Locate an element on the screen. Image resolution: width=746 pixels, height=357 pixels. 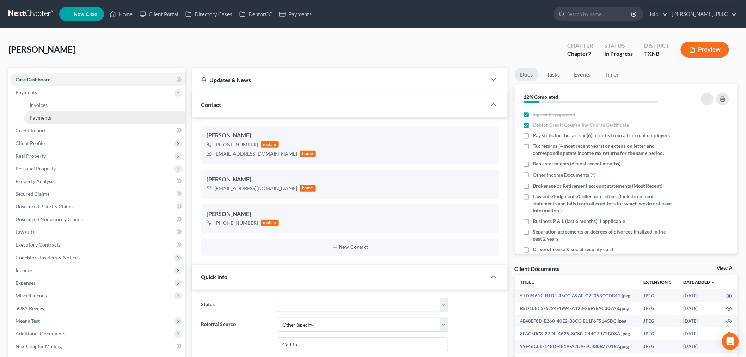
span: Business P & L (last 6 months) if applicable is located at coordinates (580, 221).